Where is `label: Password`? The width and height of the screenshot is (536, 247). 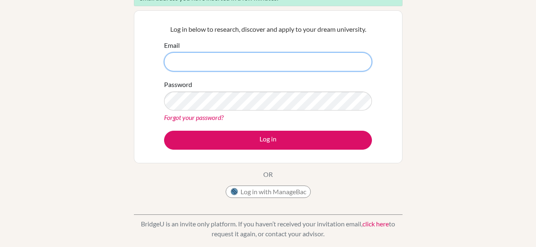 label: Password is located at coordinates (178, 85).